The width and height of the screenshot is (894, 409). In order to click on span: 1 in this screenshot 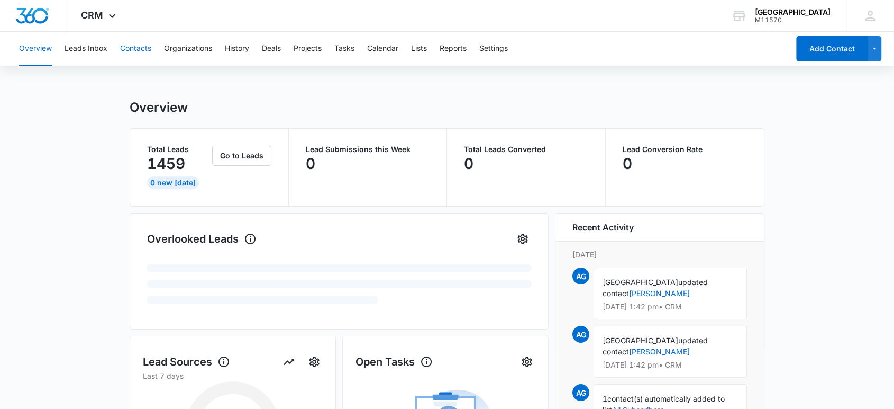, I will do `click(605, 398)`.